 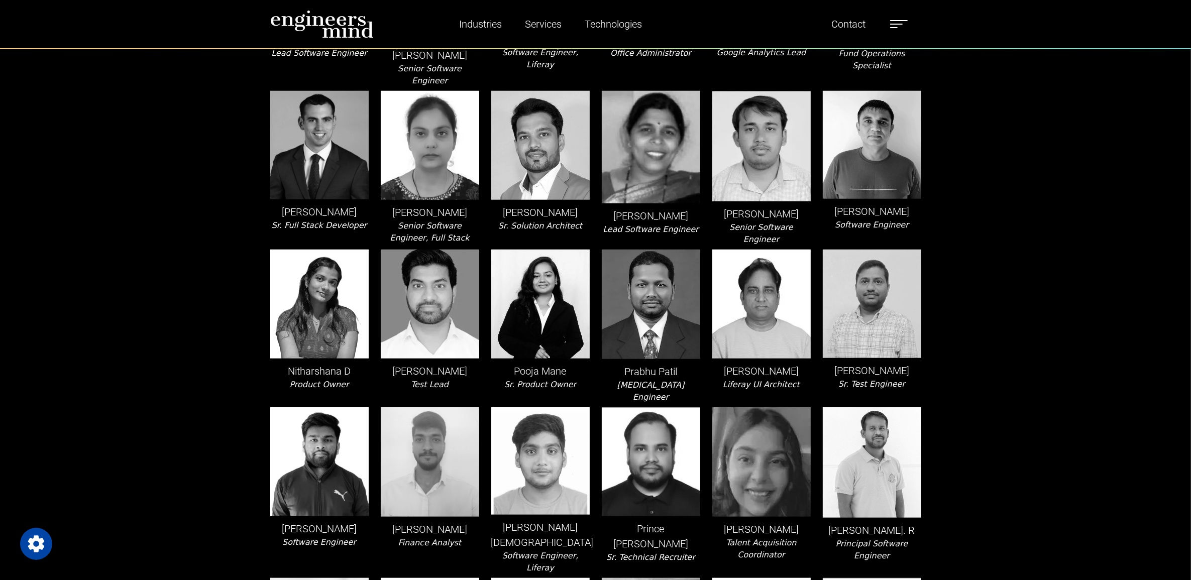 What do you see at coordinates (322, 24) in the screenshot?
I see `img: logo` at bounding box center [322, 24].